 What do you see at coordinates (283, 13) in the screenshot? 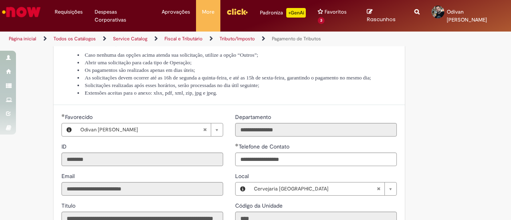
I see `div: Padroniza` at bounding box center [283, 13].